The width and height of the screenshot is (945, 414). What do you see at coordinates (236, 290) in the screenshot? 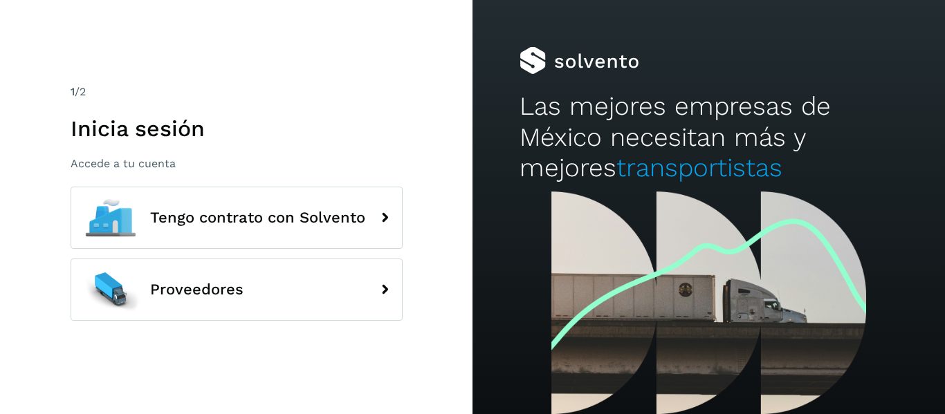
I see `button: Proveedores` at bounding box center [236, 290].